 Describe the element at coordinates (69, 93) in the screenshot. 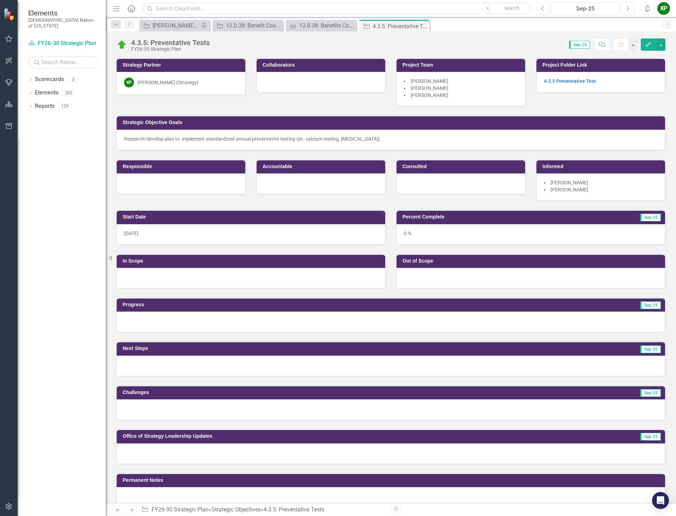

I see `div: 392` at that location.